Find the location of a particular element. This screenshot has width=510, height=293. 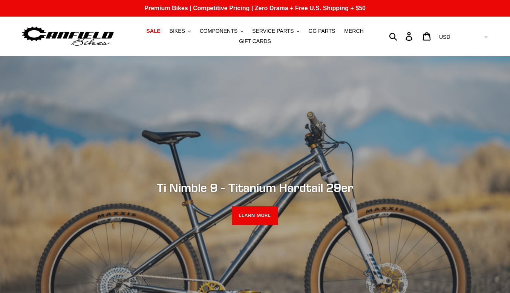

span: GIFT CARDS is located at coordinates (255, 41).